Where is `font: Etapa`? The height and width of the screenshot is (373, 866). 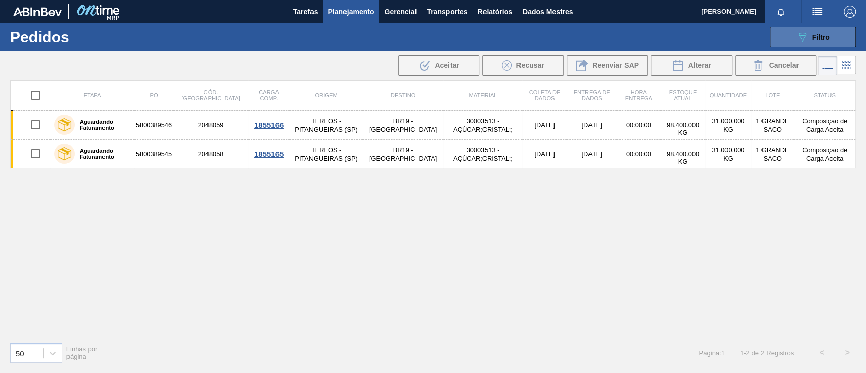
font: Etapa is located at coordinates (92, 95).